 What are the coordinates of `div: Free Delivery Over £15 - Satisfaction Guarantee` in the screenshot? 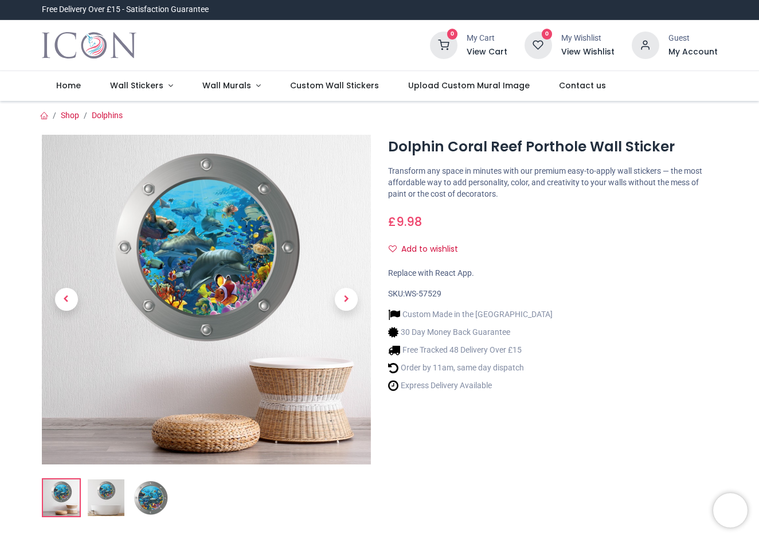 It's located at (125, 10).